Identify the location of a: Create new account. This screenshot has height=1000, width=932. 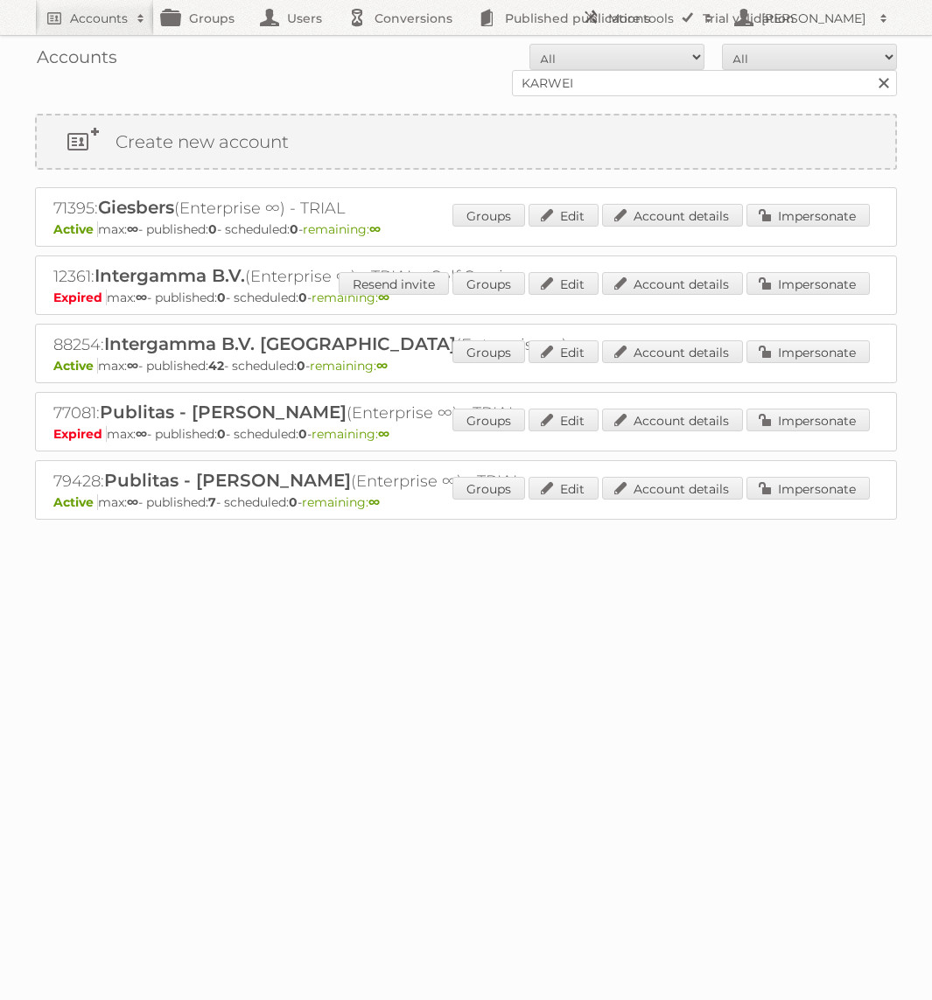
(466, 142).